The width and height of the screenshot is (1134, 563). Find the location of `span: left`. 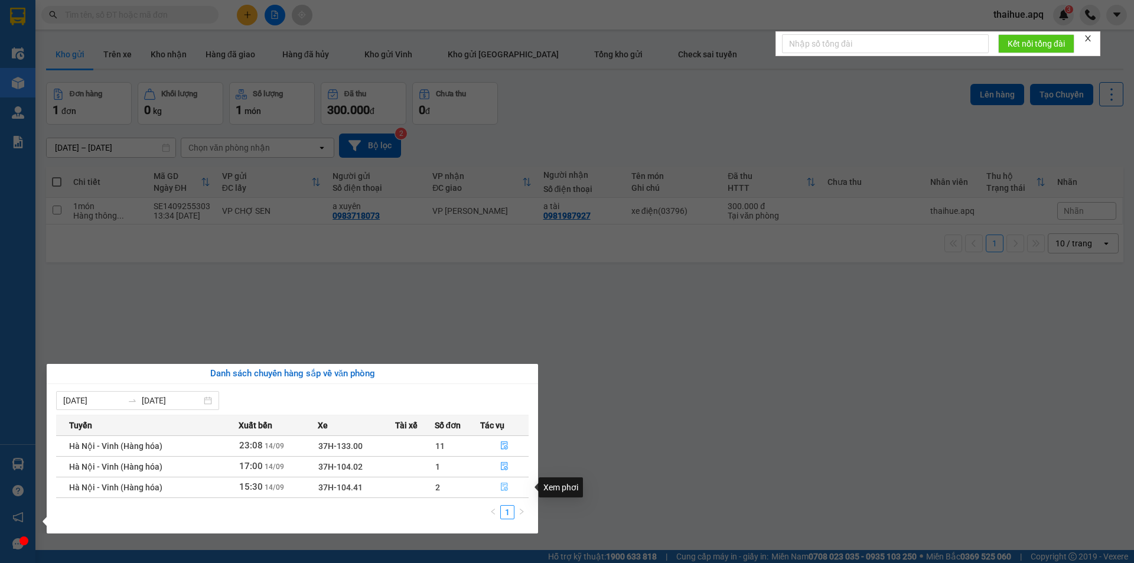

span: left is located at coordinates (493, 511).